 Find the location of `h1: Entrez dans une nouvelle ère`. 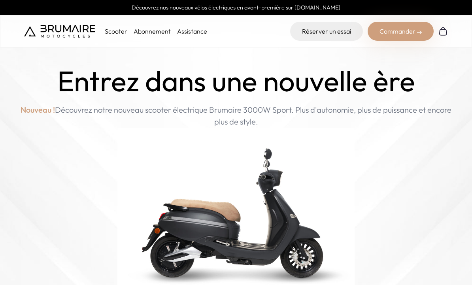

h1: Entrez dans une nouvelle ère is located at coordinates (236, 81).